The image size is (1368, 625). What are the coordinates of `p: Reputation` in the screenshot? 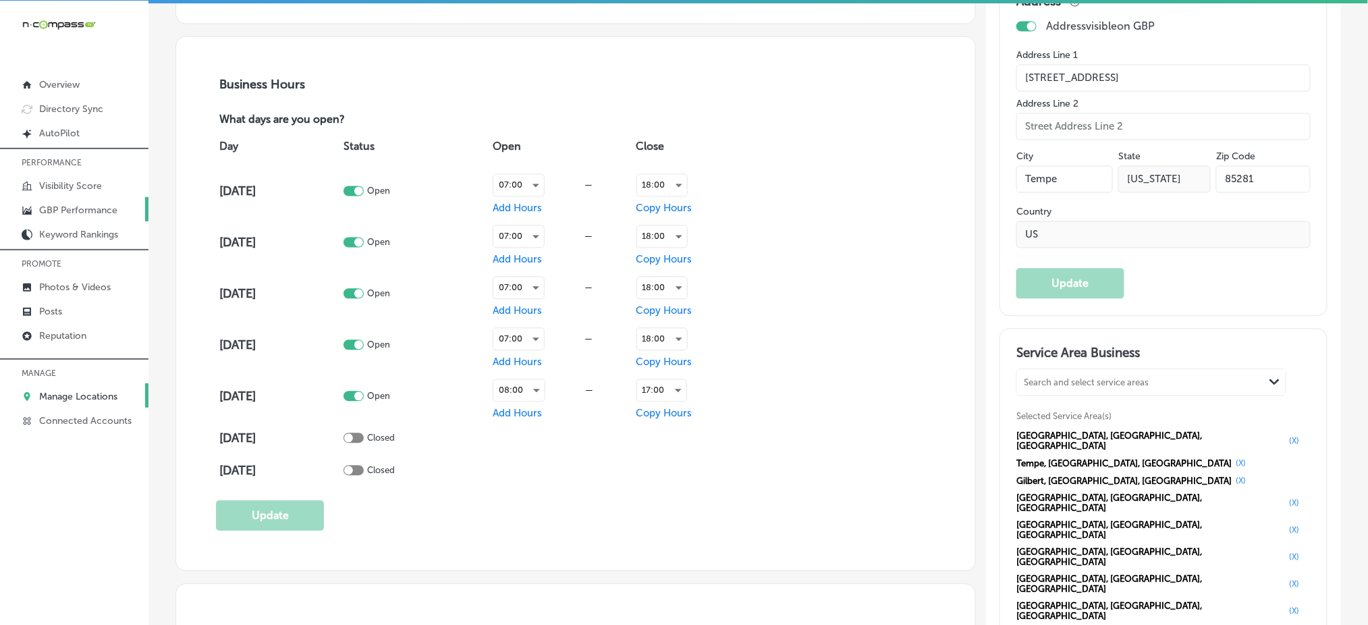 It's located at (63, 335).